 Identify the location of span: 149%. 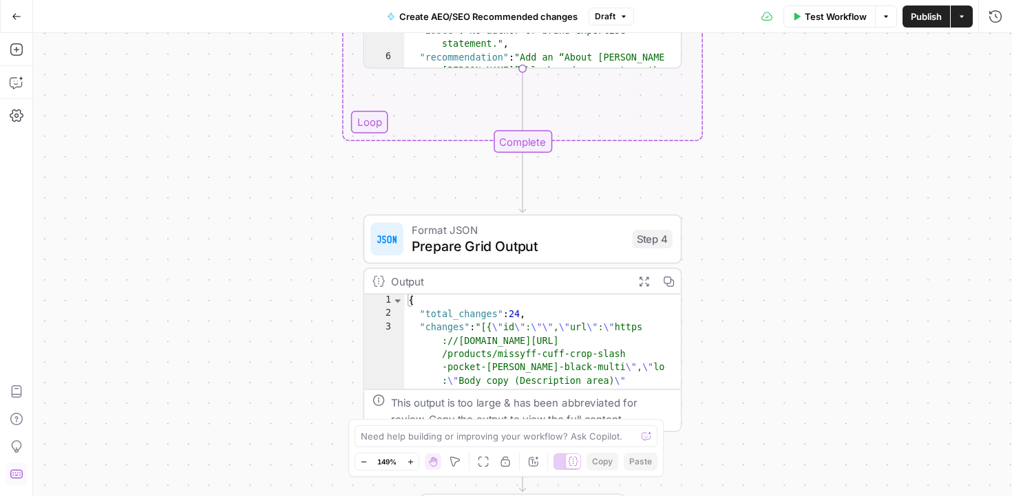
(387, 462).